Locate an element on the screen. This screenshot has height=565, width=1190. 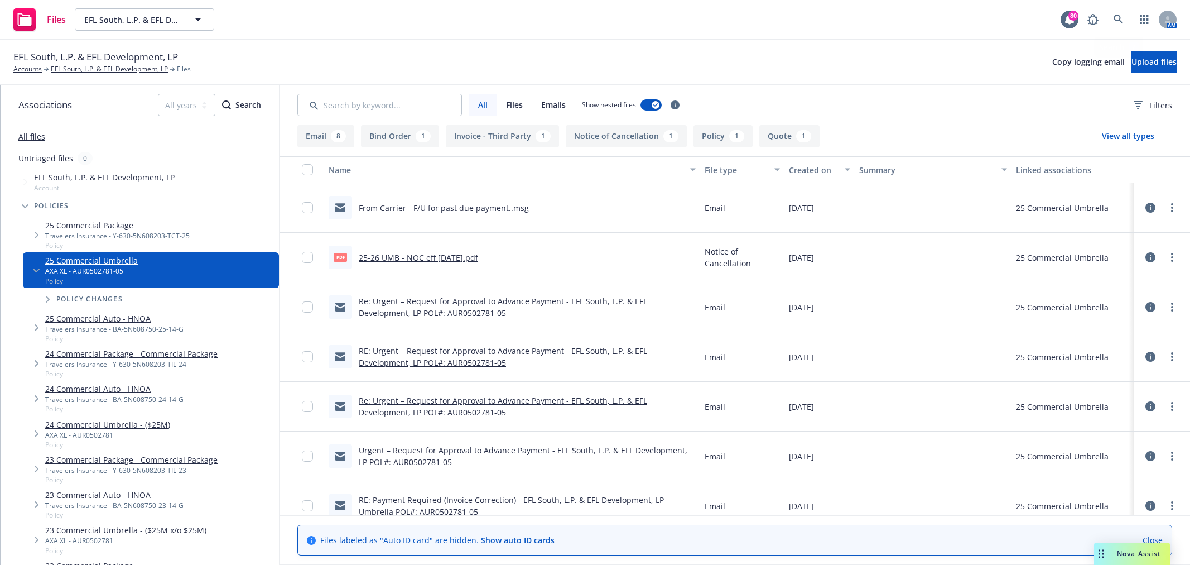
span: Show nested files is located at coordinates (609, 104).